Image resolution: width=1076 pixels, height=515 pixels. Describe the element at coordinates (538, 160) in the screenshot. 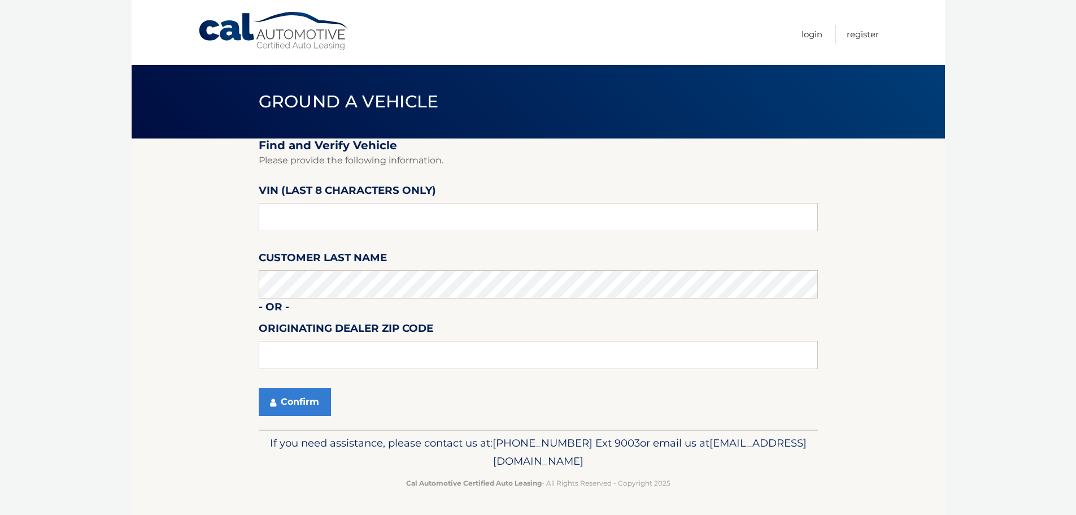

I see `p: Please provide the following information.` at that location.